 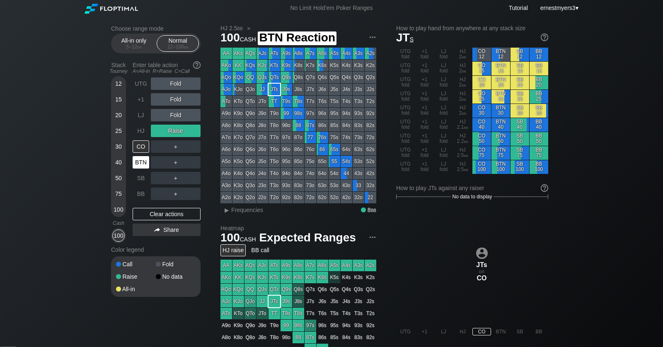 What do you see at coordinates (538, 82) in the screenshot?
I see `div: BB 20` at bounding box center [538, 82].